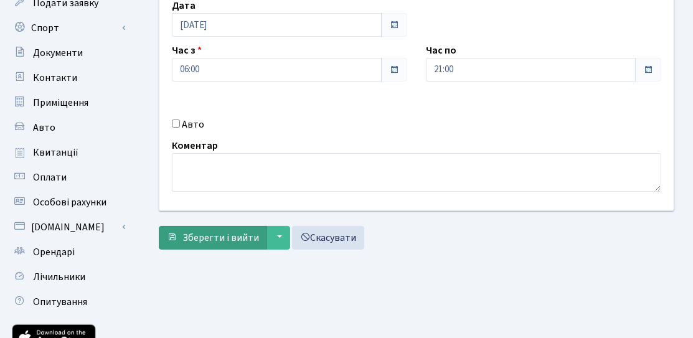  Describe the element at coordinates (69, 202) in the screenshot. I see `a: Особові рахунки` at that location.